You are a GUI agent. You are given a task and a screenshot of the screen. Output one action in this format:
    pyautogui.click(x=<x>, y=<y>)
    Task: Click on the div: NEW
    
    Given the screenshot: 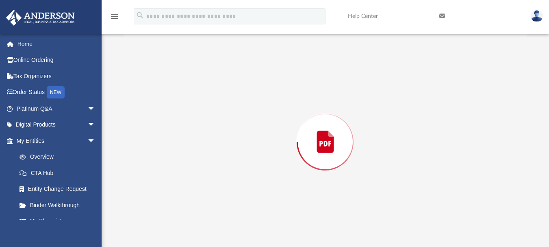 What is the action you would take?
    pyautogui.click(x=56, y=92)
    